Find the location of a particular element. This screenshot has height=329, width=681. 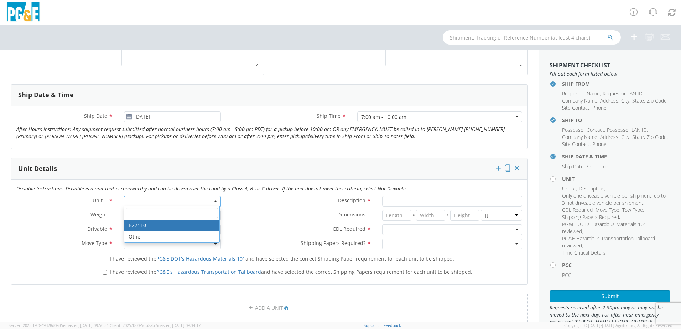

span: PCC is located at coordinates (567, 275).